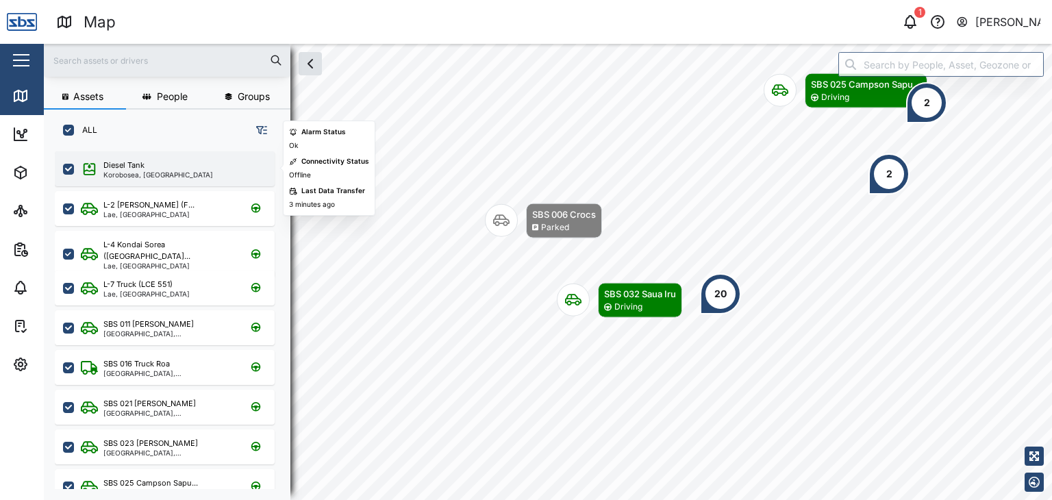 This screenshot has width=1052, height=500. What do you see at coordinates (57, 288) in the screenshot?
I see `div: Alarms` at bounding box center [57, 288].